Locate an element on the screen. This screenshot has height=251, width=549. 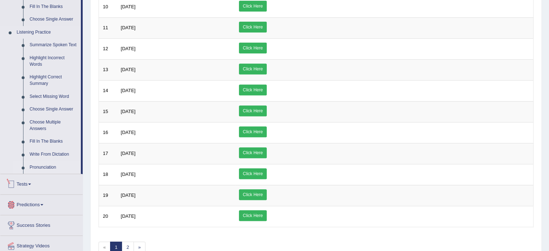
td: 18 is located at coordinates (108, 174).